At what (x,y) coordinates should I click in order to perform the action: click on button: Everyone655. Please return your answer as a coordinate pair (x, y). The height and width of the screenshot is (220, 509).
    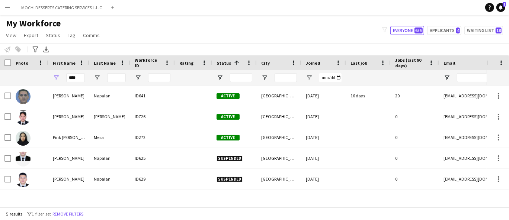
    Looking at the image, I should click on (407, 31).